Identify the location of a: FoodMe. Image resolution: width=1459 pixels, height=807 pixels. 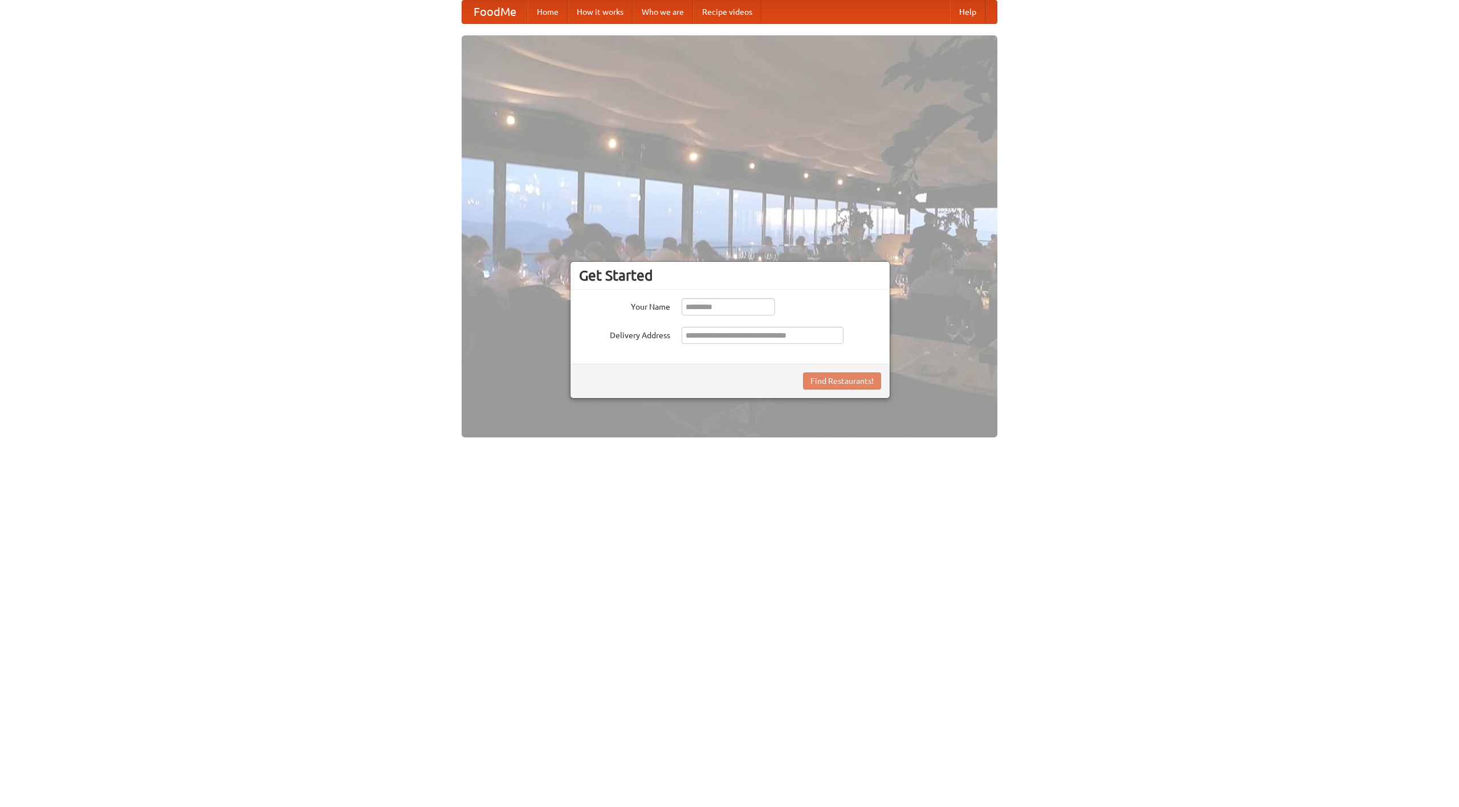
(495, 12).